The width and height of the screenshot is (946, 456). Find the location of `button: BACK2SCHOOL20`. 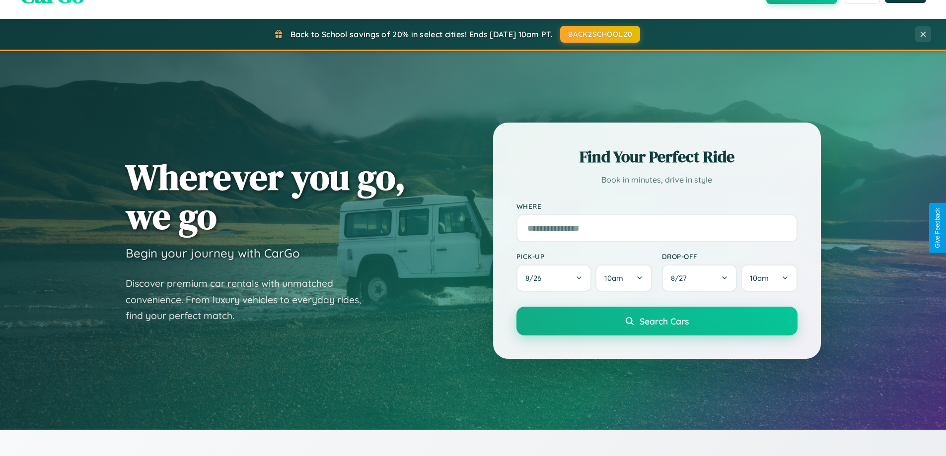

button: BACK2SCHOOL20 is located at coordinates (600, 34).